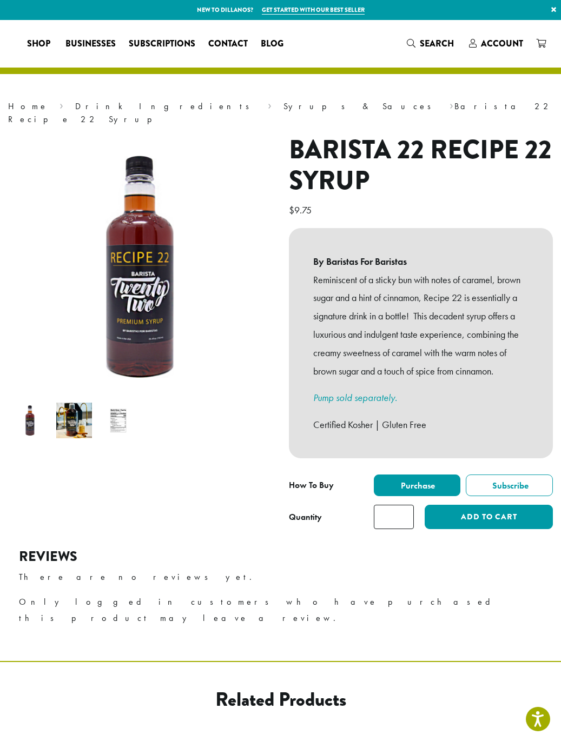 The width and height of the screenshot is (561, 742). What do you see at coordinates (90, 44) in the screenshot?
I see `span: Businesses` at bounding box center [90, 44].